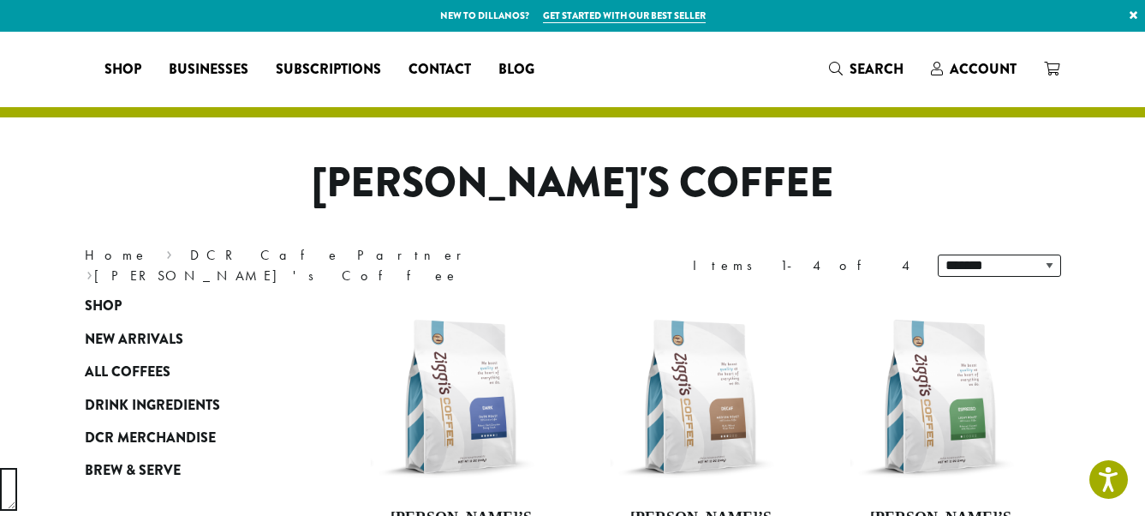  I want to click on span: New Arrivals, so click(134, 339).